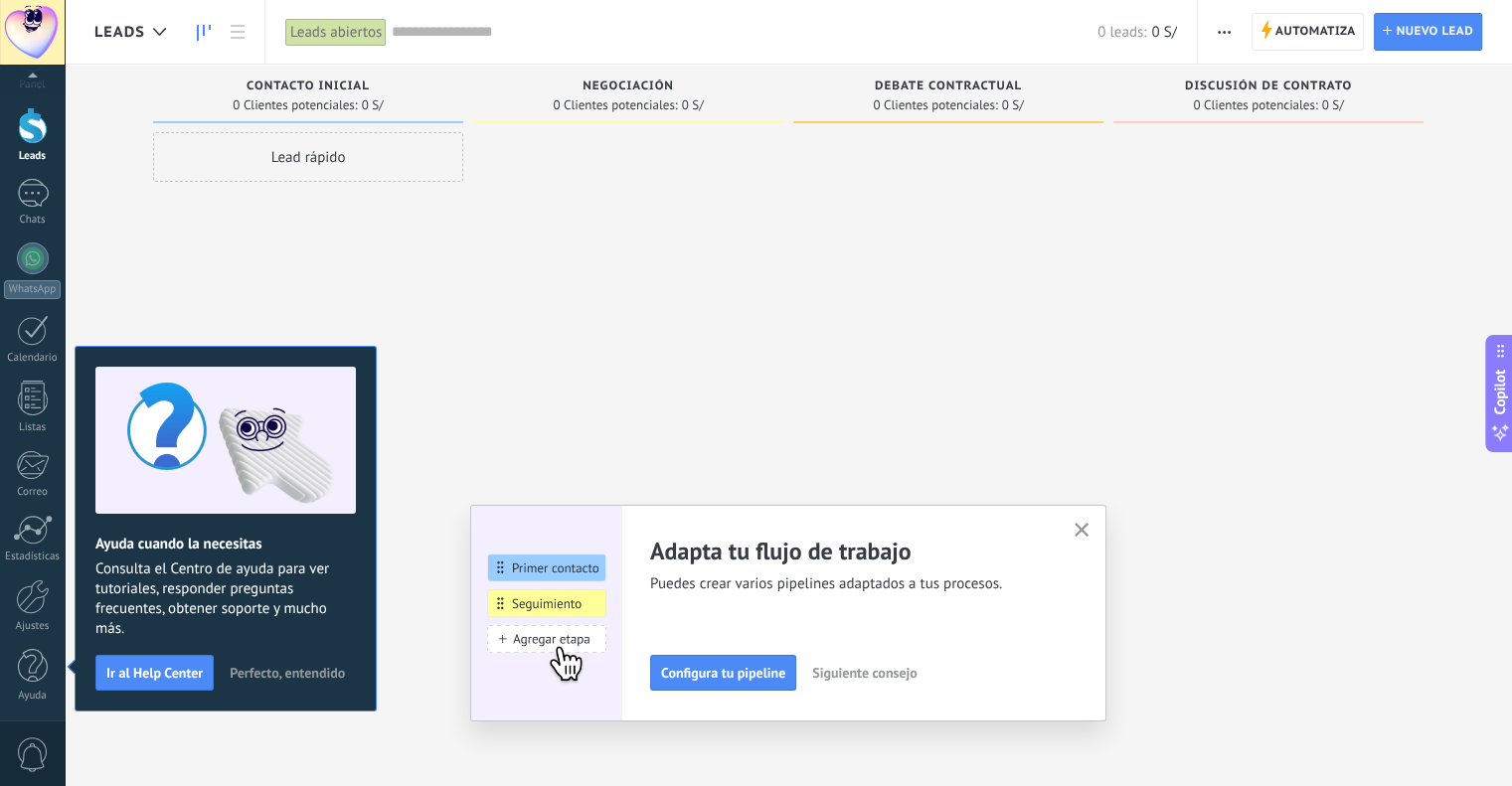 The height and width of the screenshot is (786, 1512). What do you see at coordinates (154, 673) in the screenshot?
I see `span: Ir al Help Center` at bounding box center [154, 673].